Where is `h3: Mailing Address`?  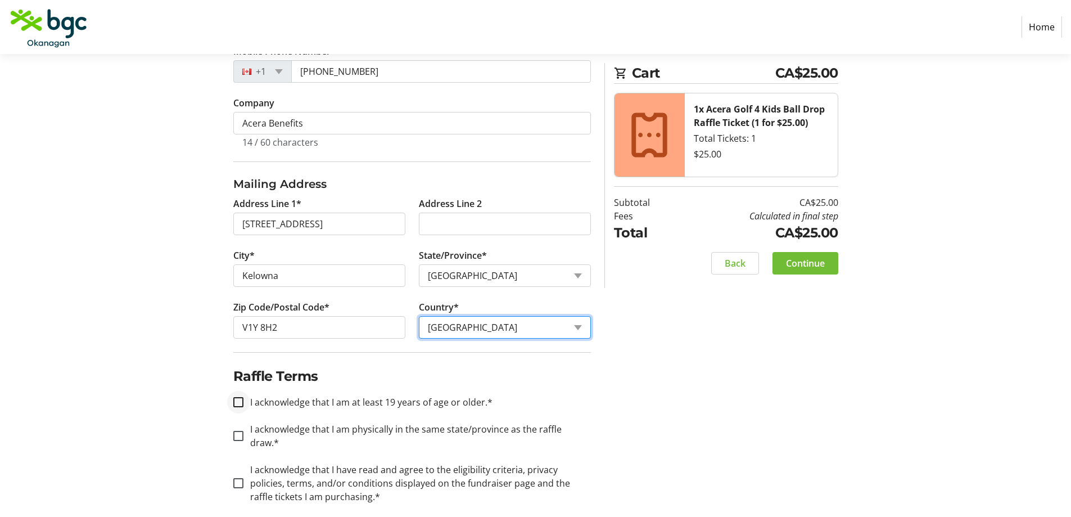
h3: Mailing Address is located at coordinates (412, 184).